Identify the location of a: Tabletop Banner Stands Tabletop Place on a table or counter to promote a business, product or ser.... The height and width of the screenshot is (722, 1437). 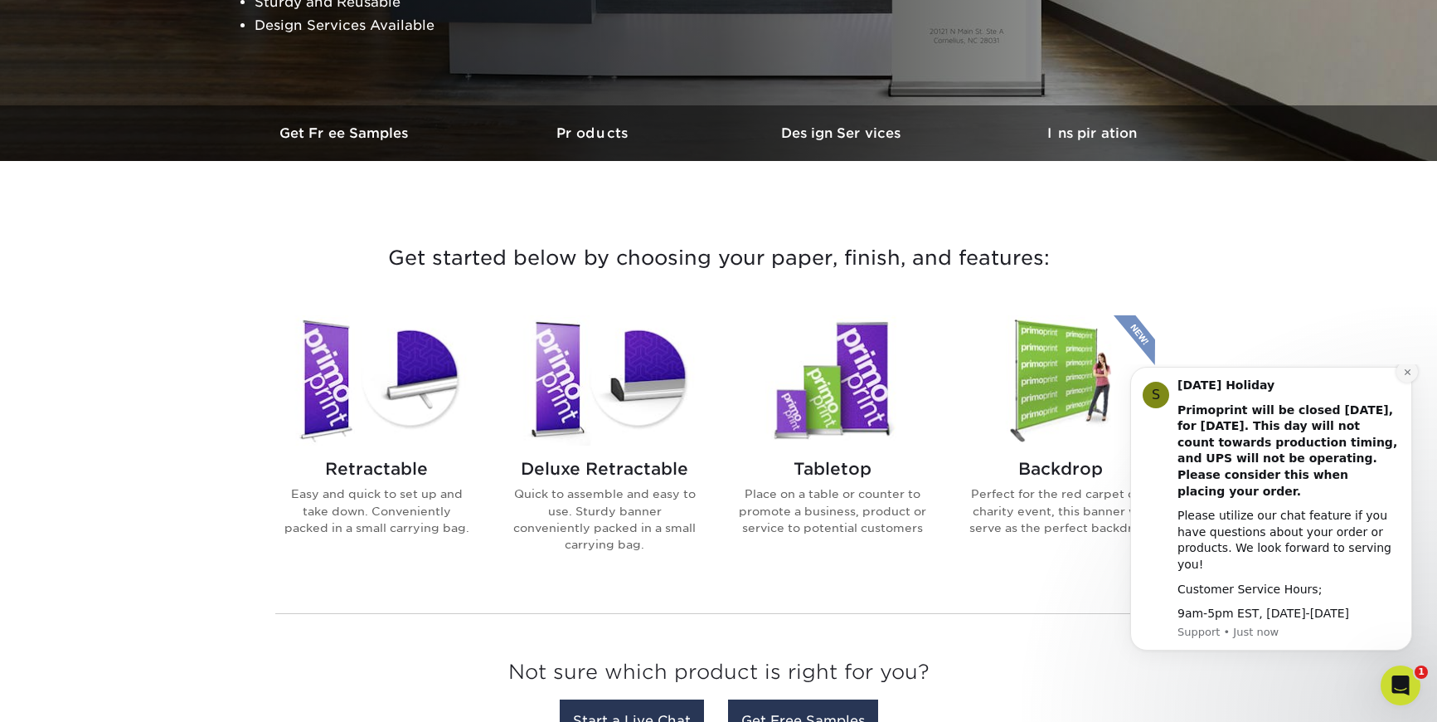
(833, 447).